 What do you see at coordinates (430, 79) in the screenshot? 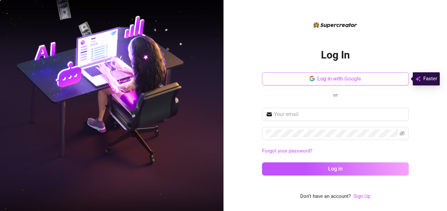
I see `span: Faster` at bounding box center [430, 79].